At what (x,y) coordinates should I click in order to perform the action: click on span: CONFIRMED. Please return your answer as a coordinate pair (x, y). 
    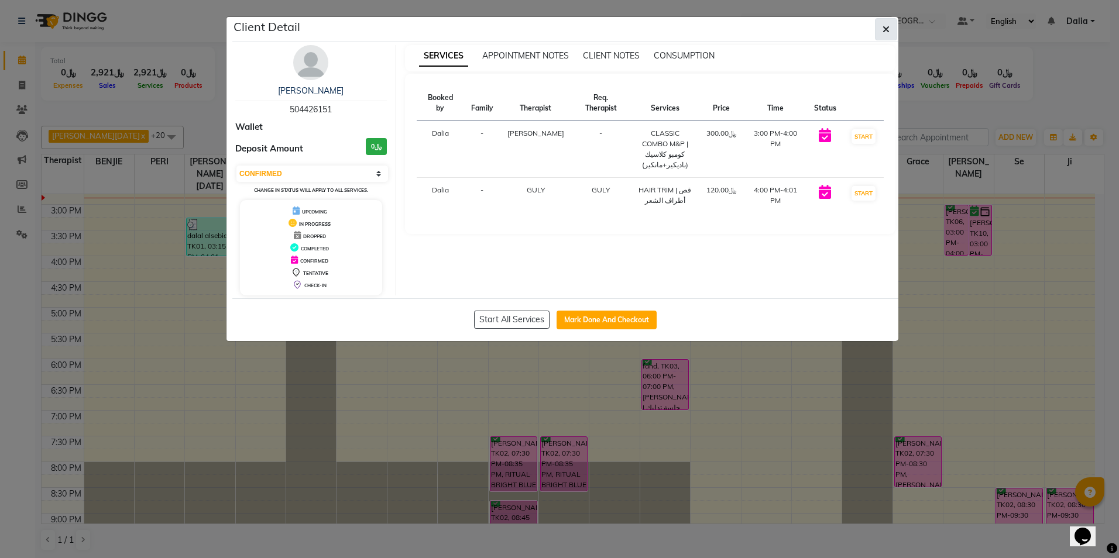
    Looking at the image, I should click on (314, 261).